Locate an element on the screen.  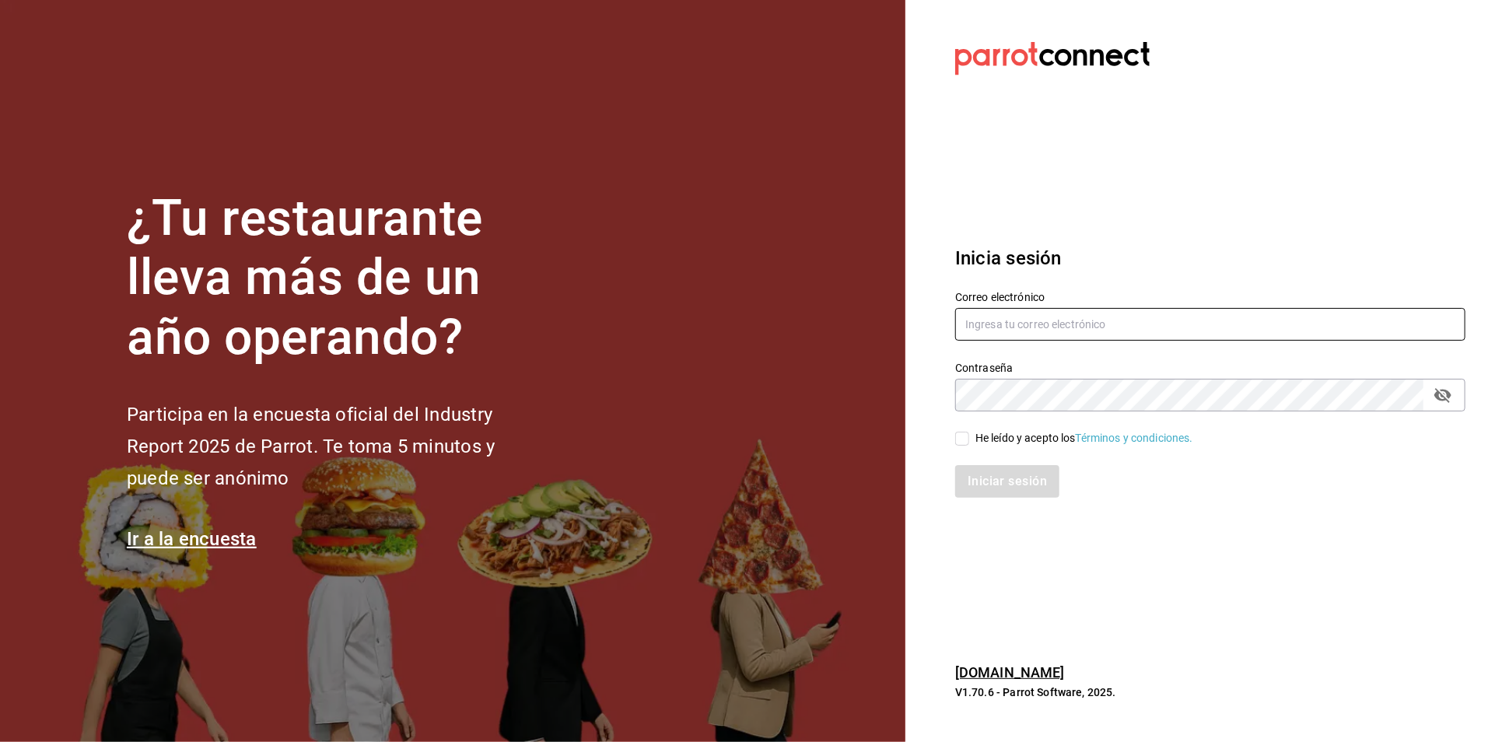
a: Términos y condiciones. is located at coordinates (1134, 438).